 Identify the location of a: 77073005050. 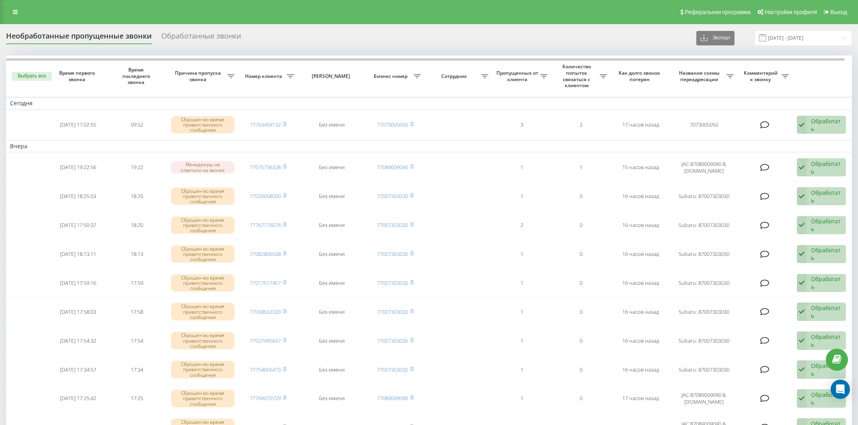
(392, 125).